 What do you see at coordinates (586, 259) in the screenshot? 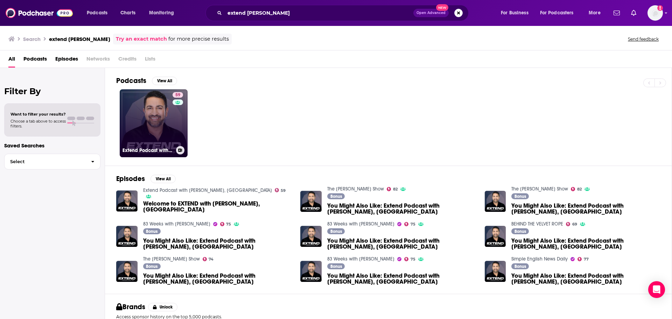
I see `span: 77` at bounding box center [586, 259].